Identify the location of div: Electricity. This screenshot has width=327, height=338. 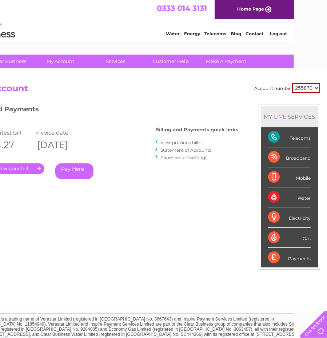
(290, 217).